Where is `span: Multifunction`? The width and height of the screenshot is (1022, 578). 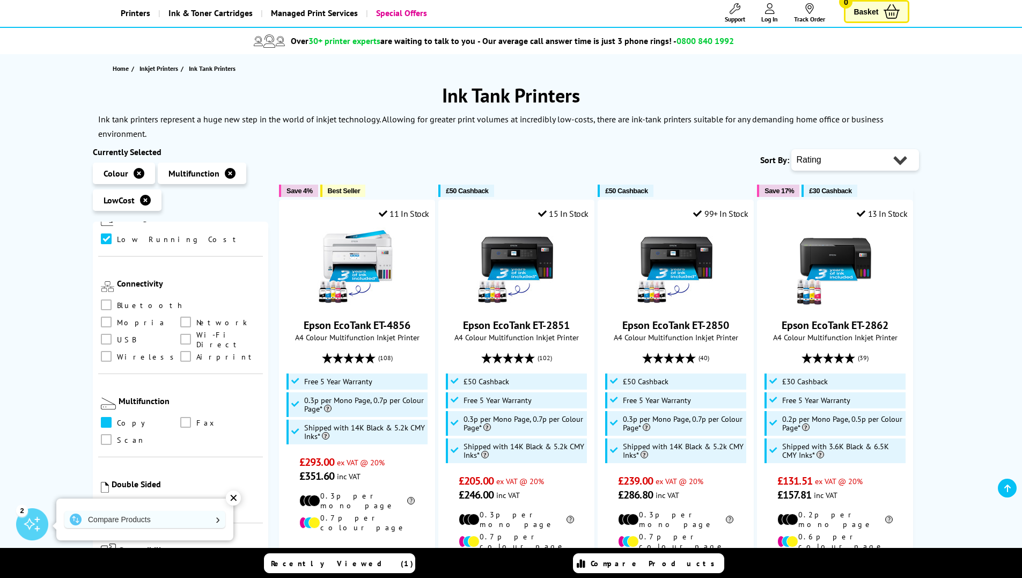 span: Multifunction is located at coordinates (194, 173).